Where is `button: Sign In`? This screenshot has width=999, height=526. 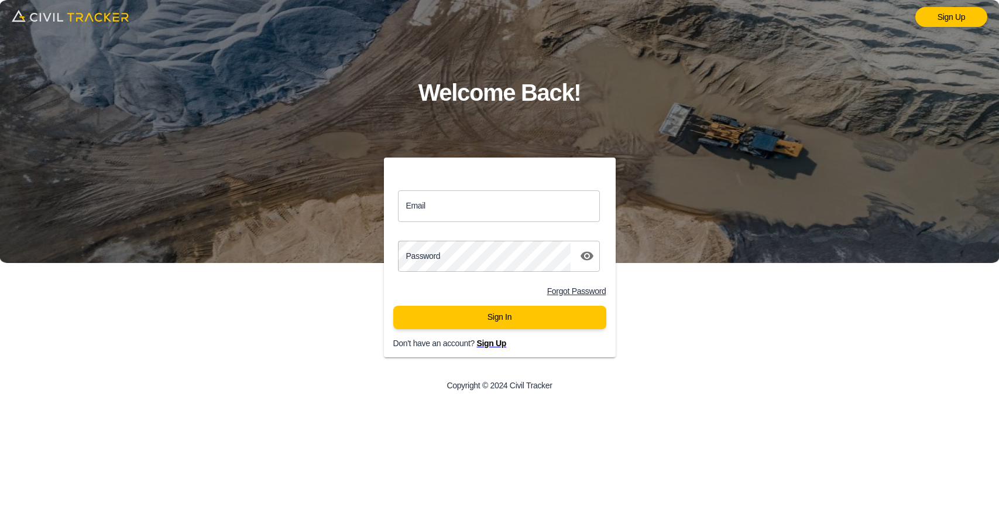
button: Sign In is located at coordinates (500, 317).